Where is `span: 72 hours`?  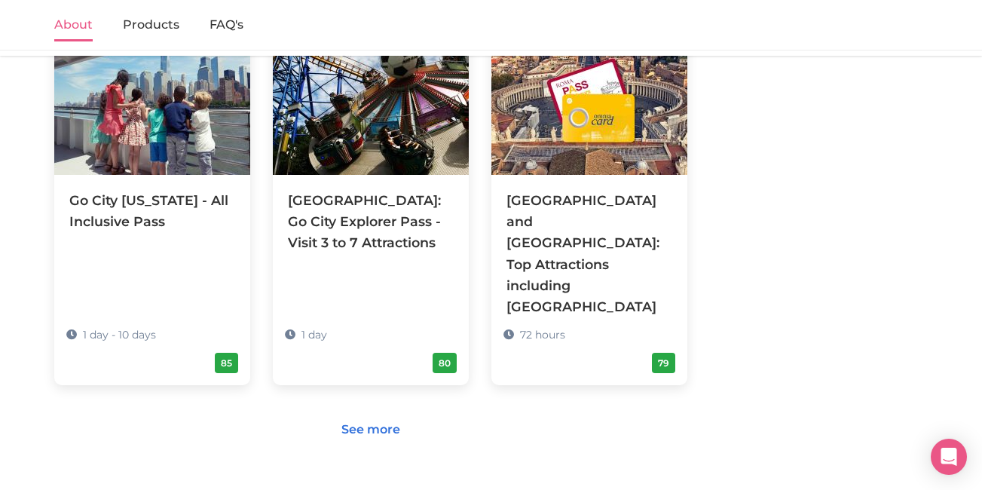
span: 72 hours is located at coordinates (543, 335).